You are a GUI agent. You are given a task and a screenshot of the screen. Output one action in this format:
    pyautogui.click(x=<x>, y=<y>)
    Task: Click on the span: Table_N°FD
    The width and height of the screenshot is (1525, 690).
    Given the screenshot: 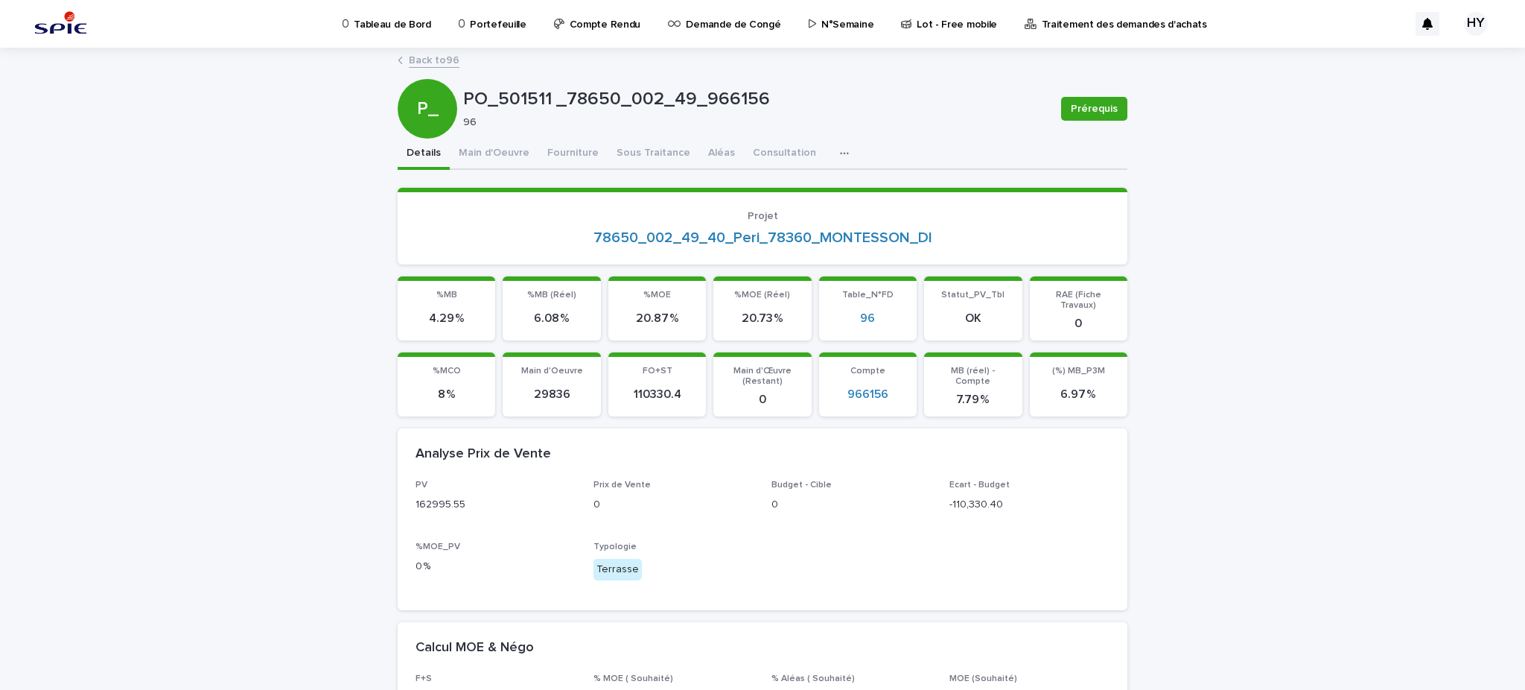 What is the action you would take?
    pyautogui.click(x=867, y=295)
    